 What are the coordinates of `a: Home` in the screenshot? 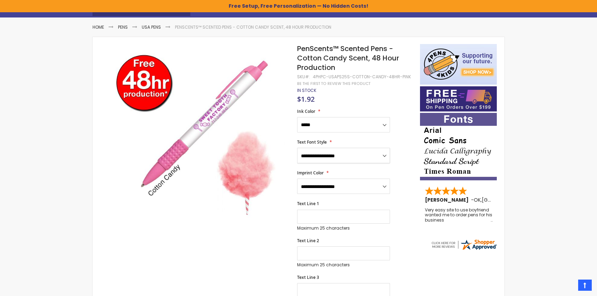 It's located at (98, 27).